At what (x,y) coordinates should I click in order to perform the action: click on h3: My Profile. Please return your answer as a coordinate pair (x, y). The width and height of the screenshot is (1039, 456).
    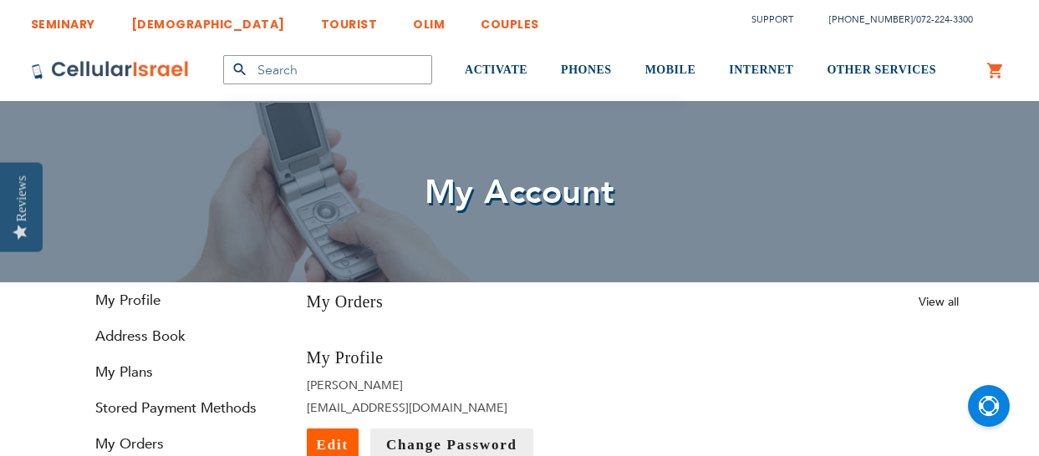
    Looking at the image, I should click on (463, 358).